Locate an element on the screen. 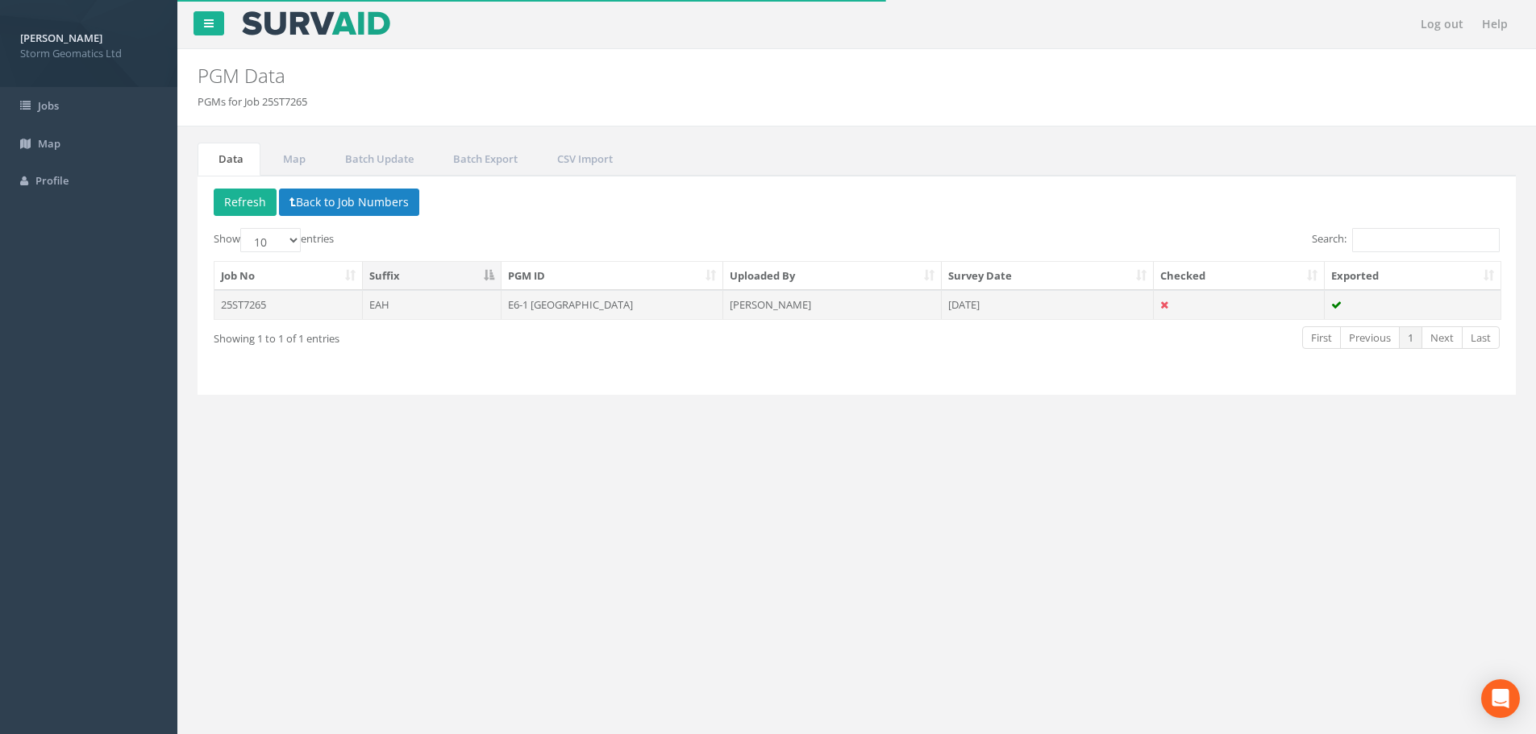 Image resolution: width=1536 pixels, height=734 pixels. label: Search: is located at coordinates (1405, 240).